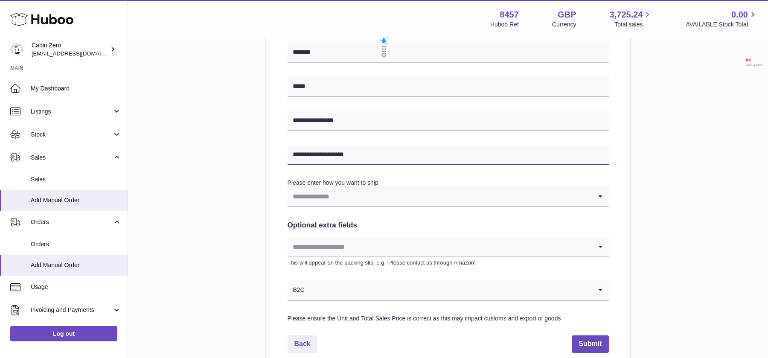 The image size is (768, 358). What do you see at coordinates (590, 344) in the screenshot?
I see `button: Submit` at bounding box center [590, 344].